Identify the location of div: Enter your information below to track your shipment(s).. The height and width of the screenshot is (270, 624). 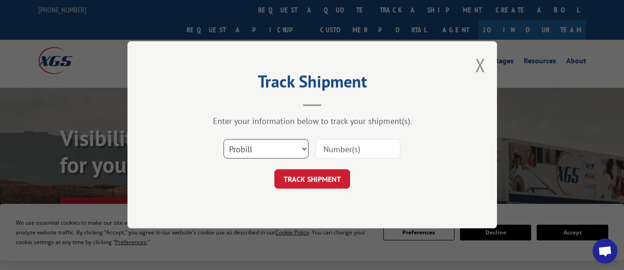
(312, 121).